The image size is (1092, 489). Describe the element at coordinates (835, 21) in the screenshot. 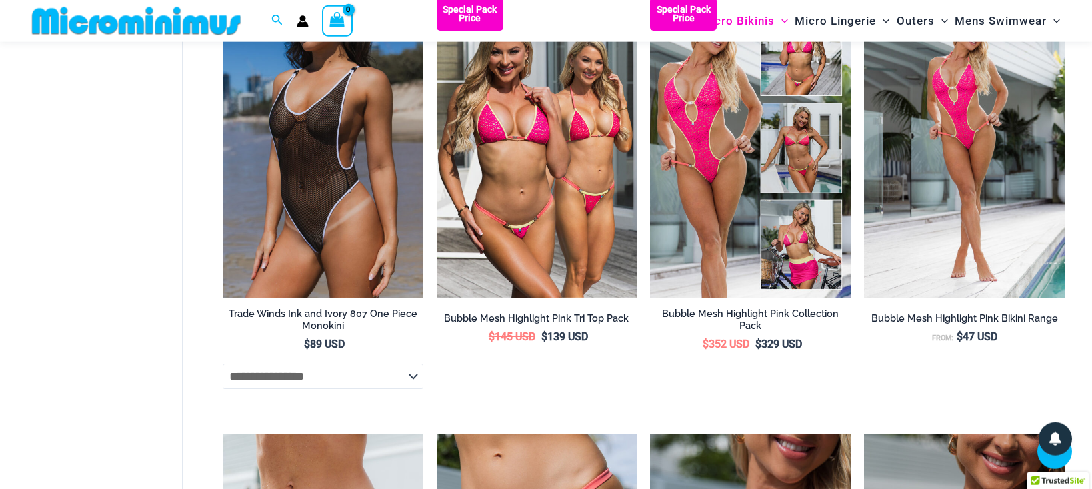

I see `span: Micro Lingerie` at that location.